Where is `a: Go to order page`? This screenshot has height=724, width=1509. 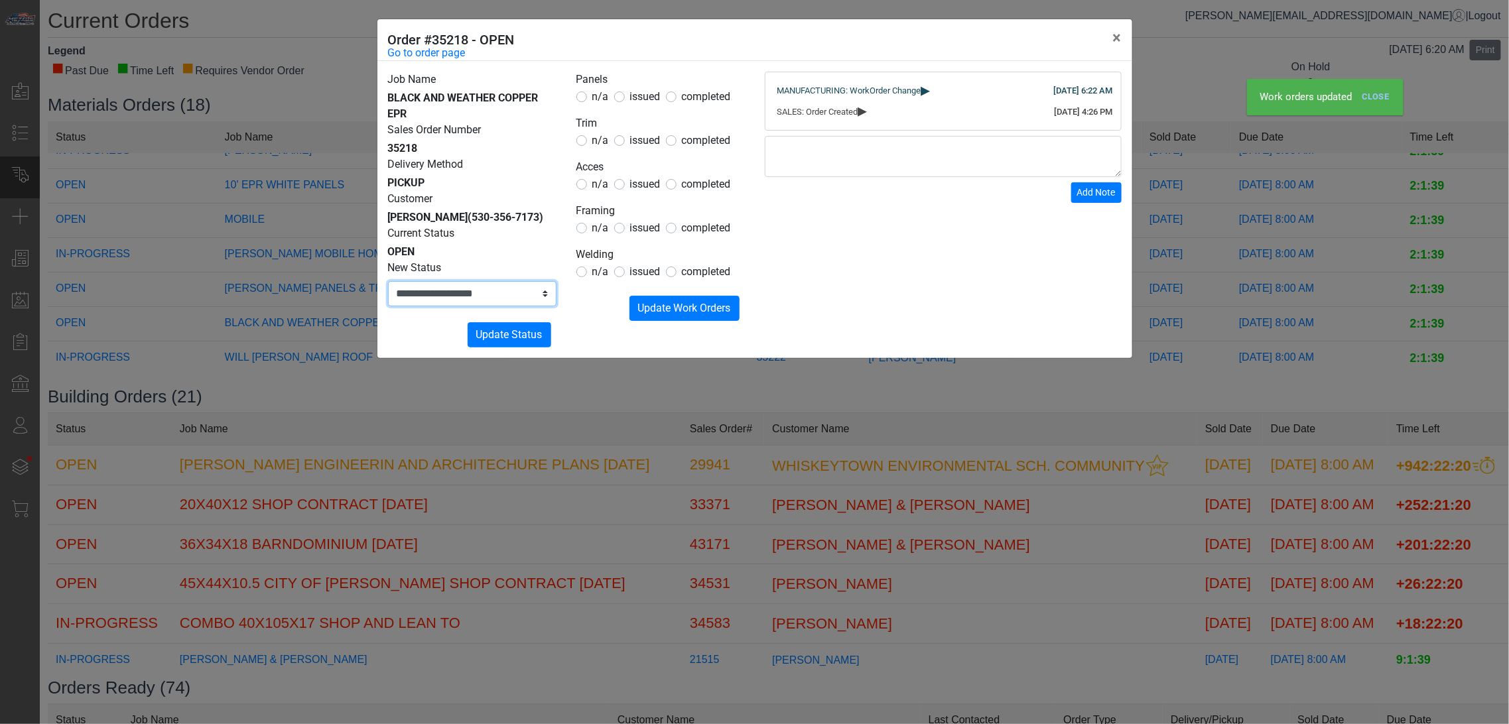 a: Go to order page is located at coordinates (426, 53).